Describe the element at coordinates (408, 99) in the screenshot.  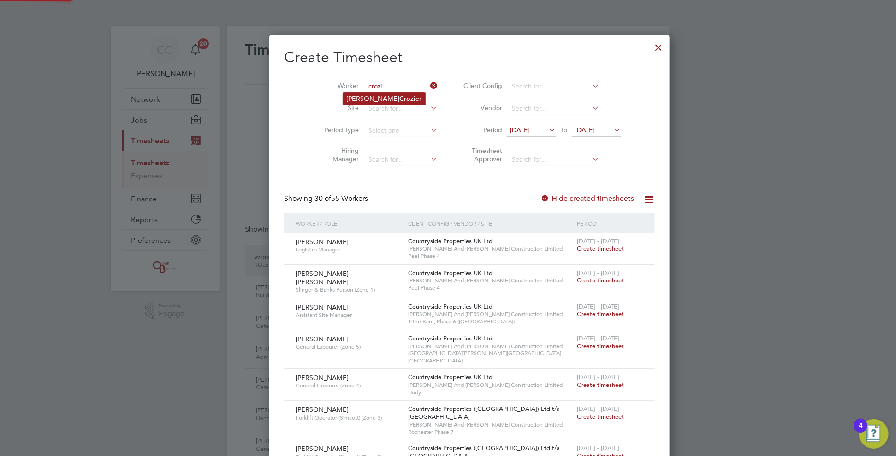
I see `b: Crozi` at that location.